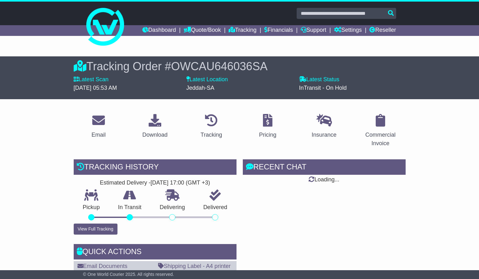  Describe the element at coordinates (267, 135) in the screenshot. I see `div: Pricing` at that location.